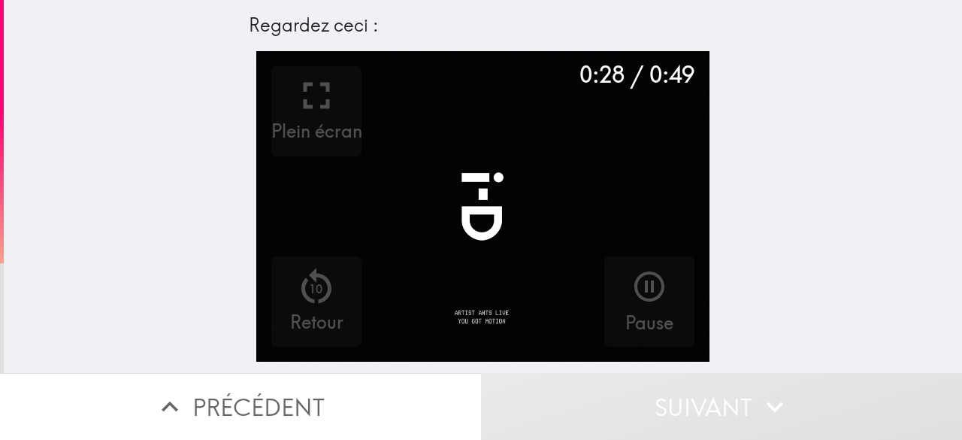 Image resolution: width=962 pixels, height=440 pixels. What do you see at coordinates (649, 323) in the screenshot?
I see `h5: Pause` at bounding box center [649, 323].